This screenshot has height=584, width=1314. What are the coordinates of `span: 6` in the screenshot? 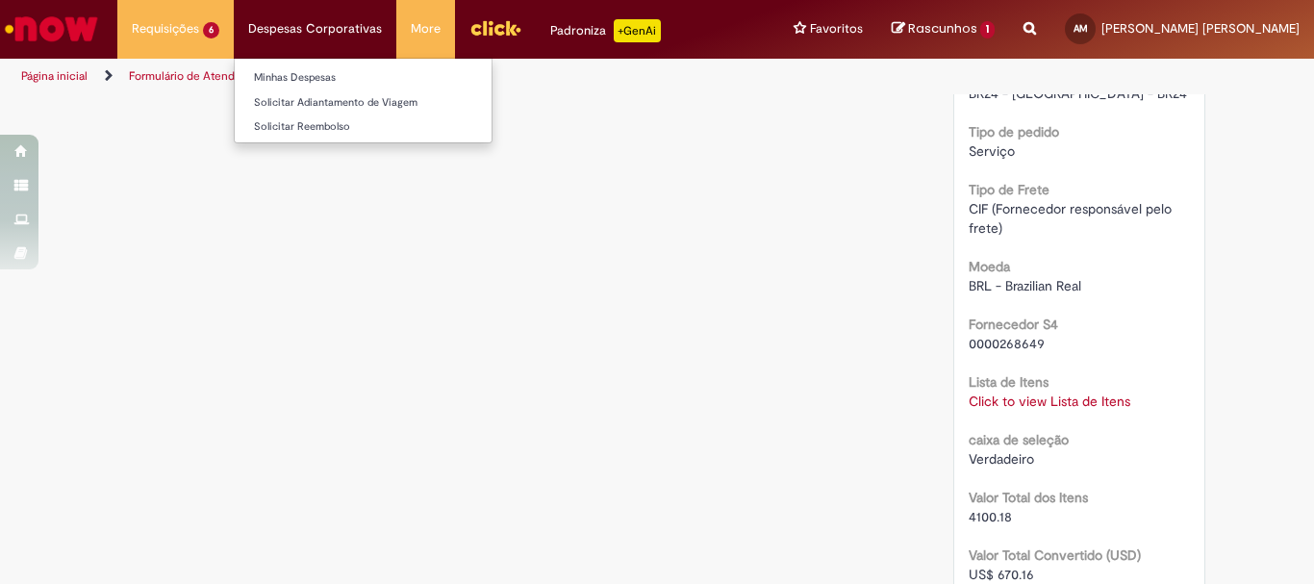 It's located at (211, 30).